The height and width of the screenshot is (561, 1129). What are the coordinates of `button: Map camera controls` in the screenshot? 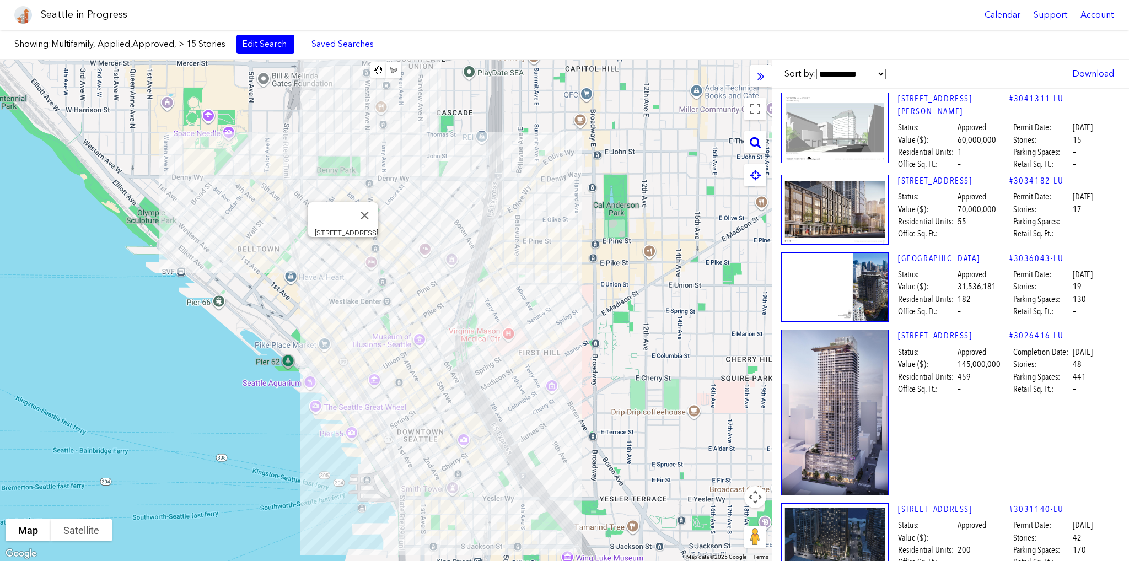 It's located at (755, 497).